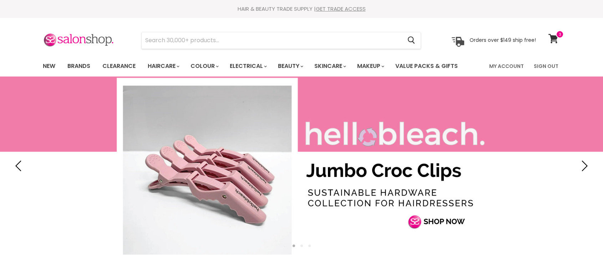 This screenshot has width=603, height=276. Describe the element at coordinates (309, 245) in the screenshot. I see `li: Page dot 3` at that location.